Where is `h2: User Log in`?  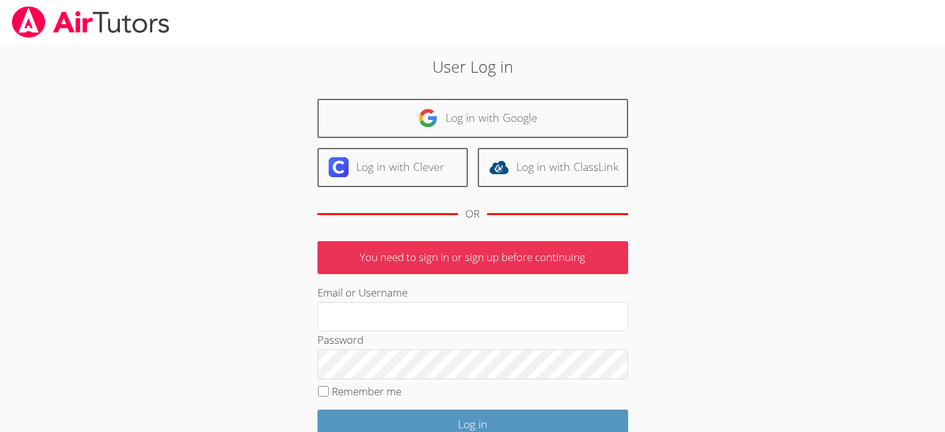
h2: User Log in is located at coordinates (472, 66).